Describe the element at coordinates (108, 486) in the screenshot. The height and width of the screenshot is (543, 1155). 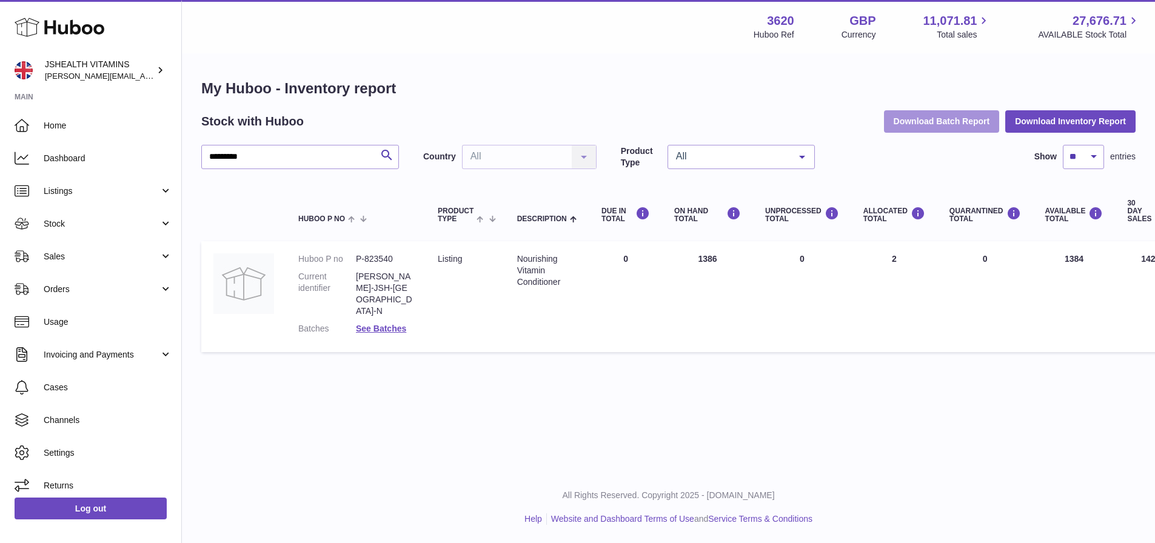
I see `span: Returns` at that location.